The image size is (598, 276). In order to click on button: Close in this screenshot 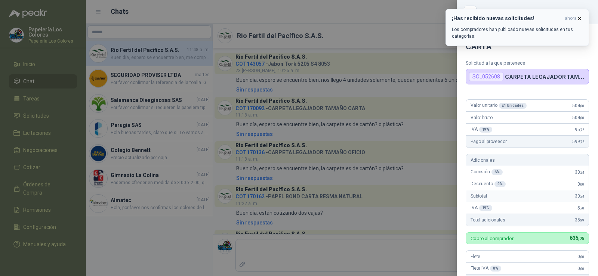, I will do `click(471, 12)`.